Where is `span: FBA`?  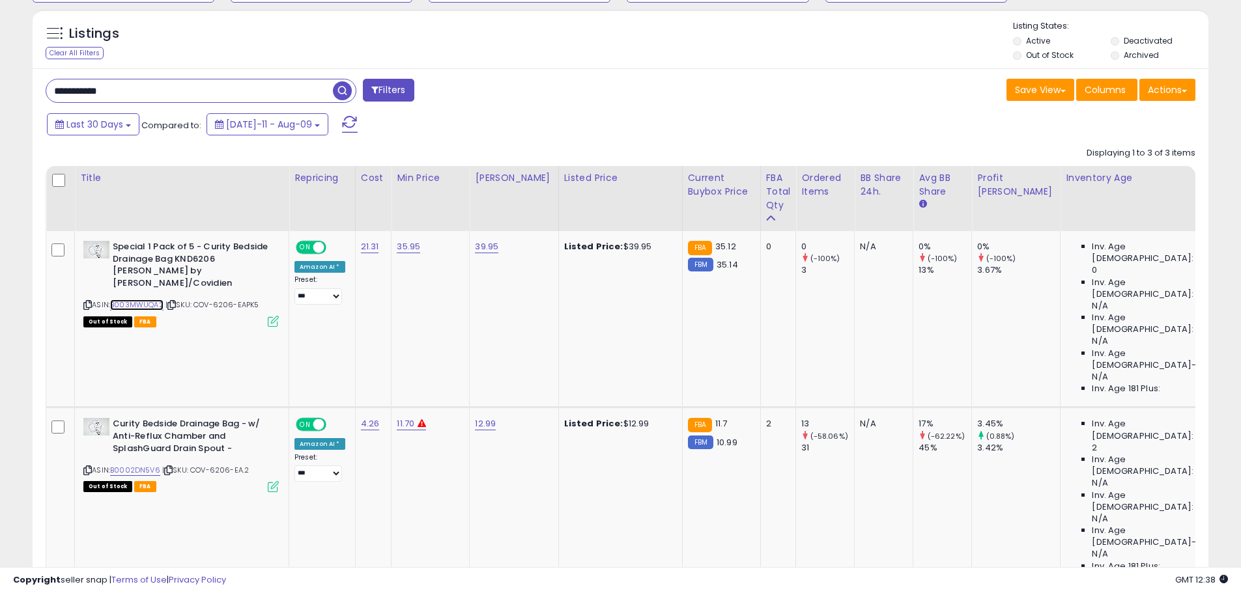 span: FBA is located at coordinates (145, 322).